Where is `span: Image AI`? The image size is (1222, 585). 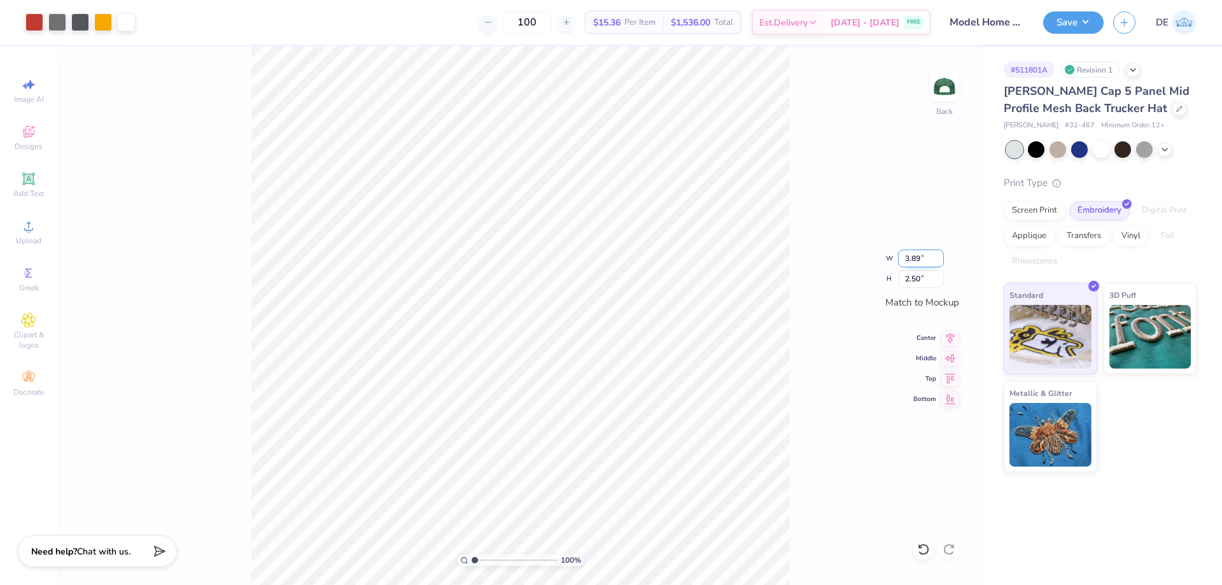
span: Image AI is located at coordinates (29, 99).